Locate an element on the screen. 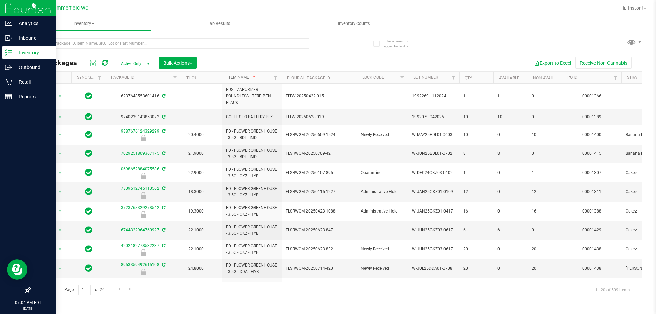 This screenshot has height=314, width=656. a: Lab Results is located at coordinates (219, 24).